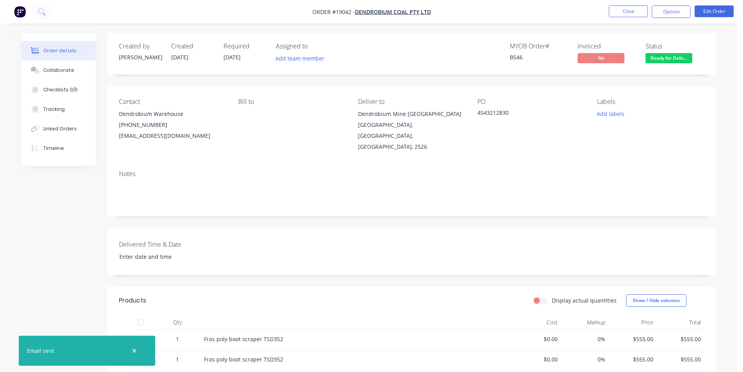 The height and width of the screenshot is (372, 743). I want to click on div: Cost, so click(537, 322).